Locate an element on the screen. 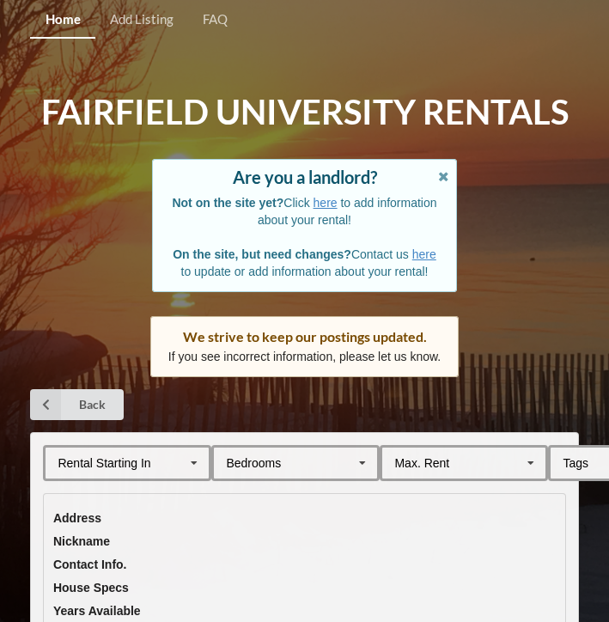  th: Contact Info. is located at coordinates (304, 563).